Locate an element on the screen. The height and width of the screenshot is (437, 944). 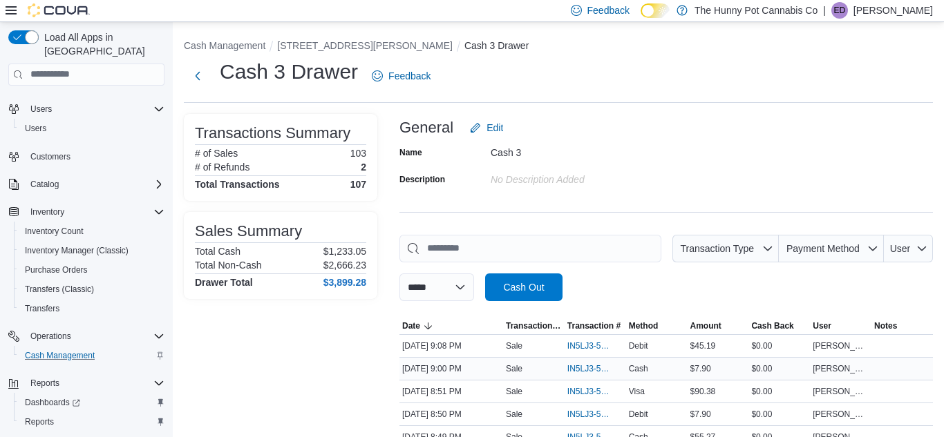
button: IN5LJ3-5753337 is located at coordinates (595, 392).